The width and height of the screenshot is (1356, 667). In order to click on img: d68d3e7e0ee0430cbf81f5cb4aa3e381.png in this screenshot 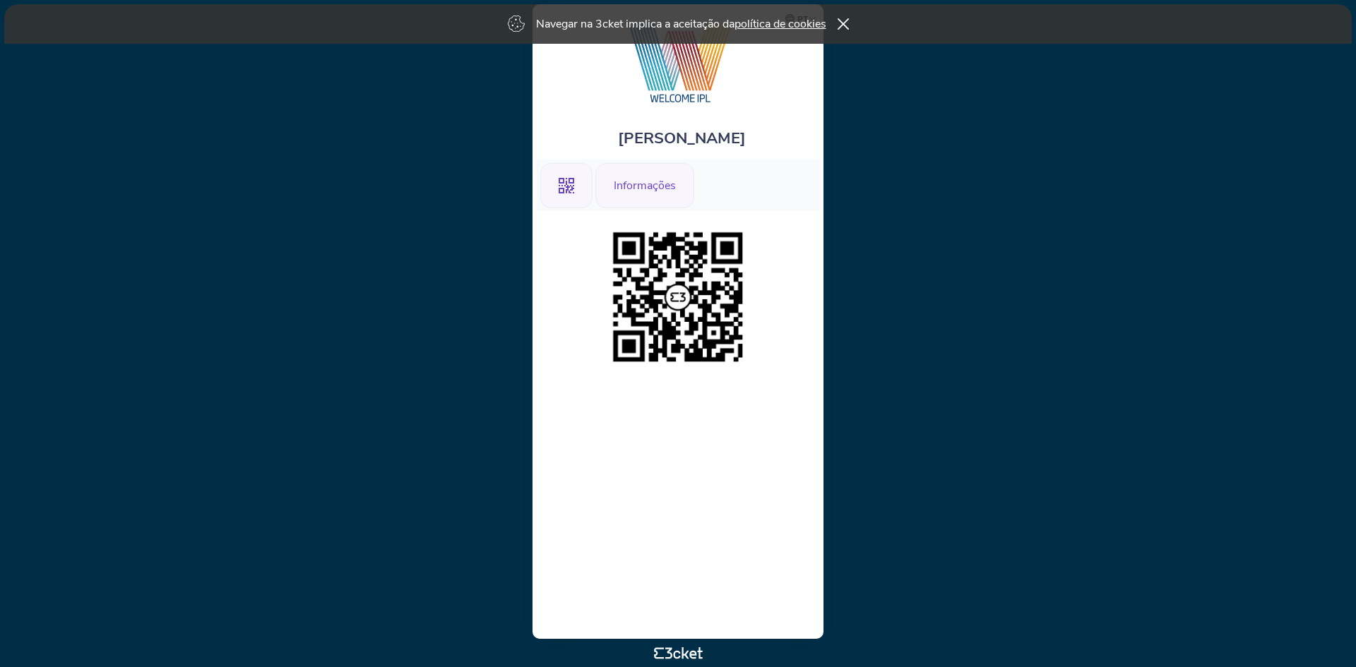, I will do `click(678, 297)`.